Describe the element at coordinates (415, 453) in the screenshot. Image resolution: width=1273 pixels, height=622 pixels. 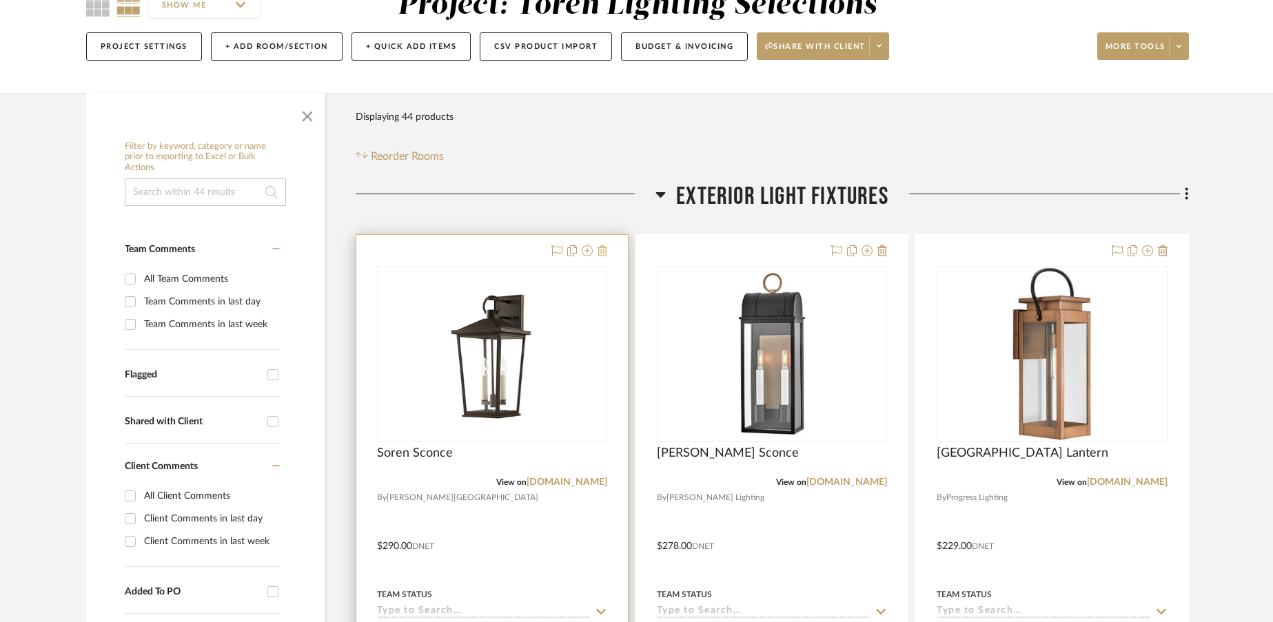
I see `span: Soren Sconce` at that location.